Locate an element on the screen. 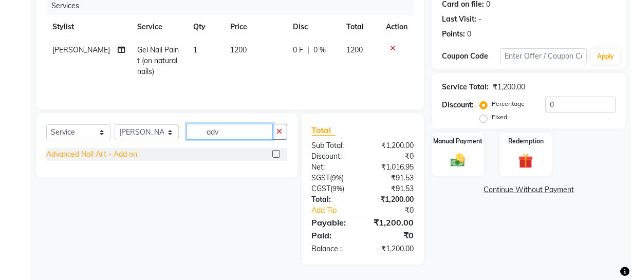 This screenshot has width=631, height=280. img: _cash.svg is located at coordinates (458, 160).